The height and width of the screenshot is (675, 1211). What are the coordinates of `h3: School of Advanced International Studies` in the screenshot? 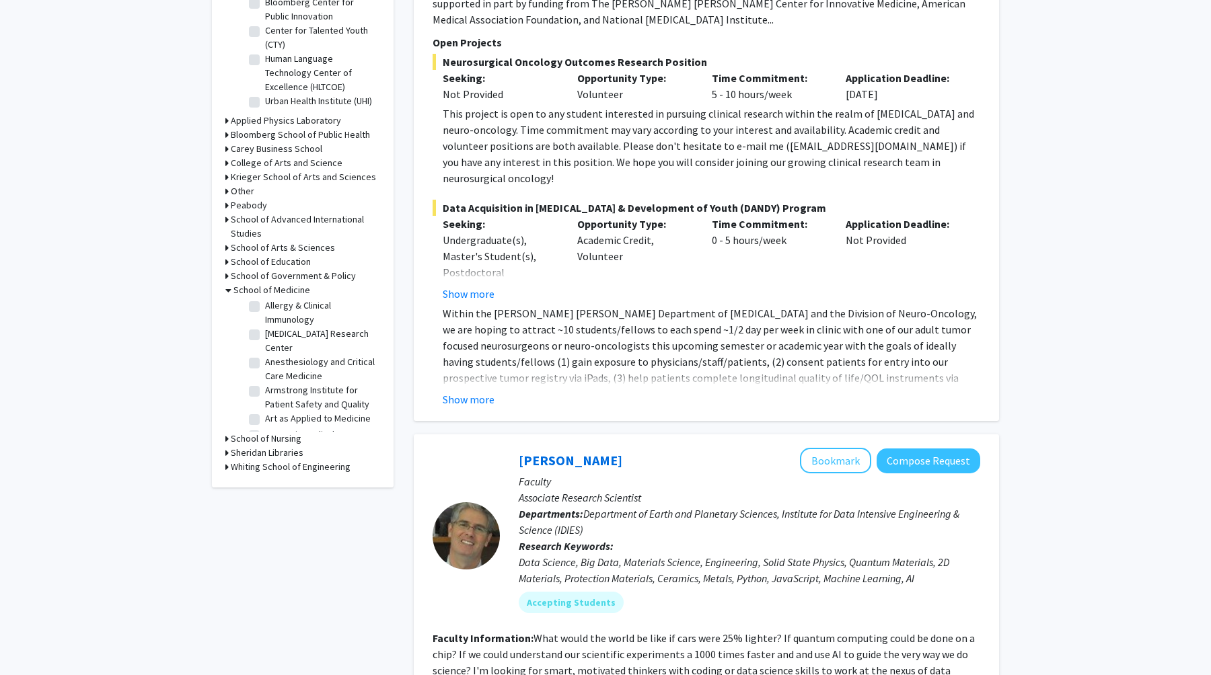 It's located at (305, 227).